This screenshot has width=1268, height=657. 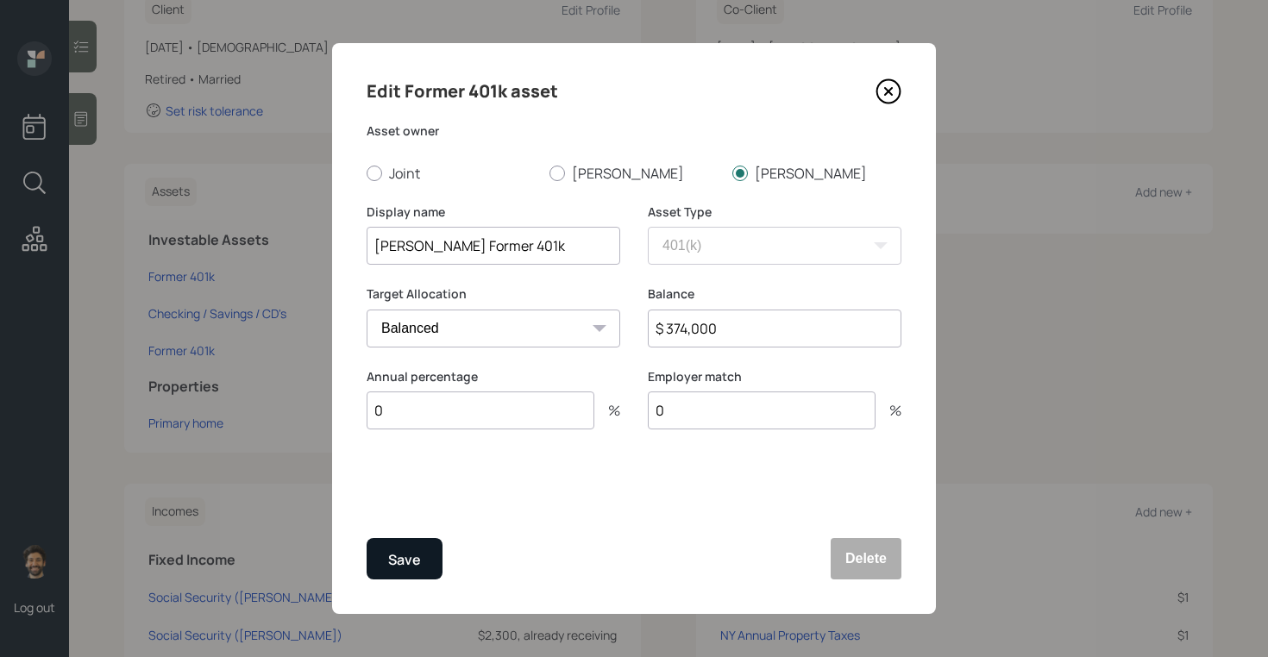 What do you see at coordinates (866, 559) in the screenshot?
I see `button: Delete` at bounding box center [866, 559].